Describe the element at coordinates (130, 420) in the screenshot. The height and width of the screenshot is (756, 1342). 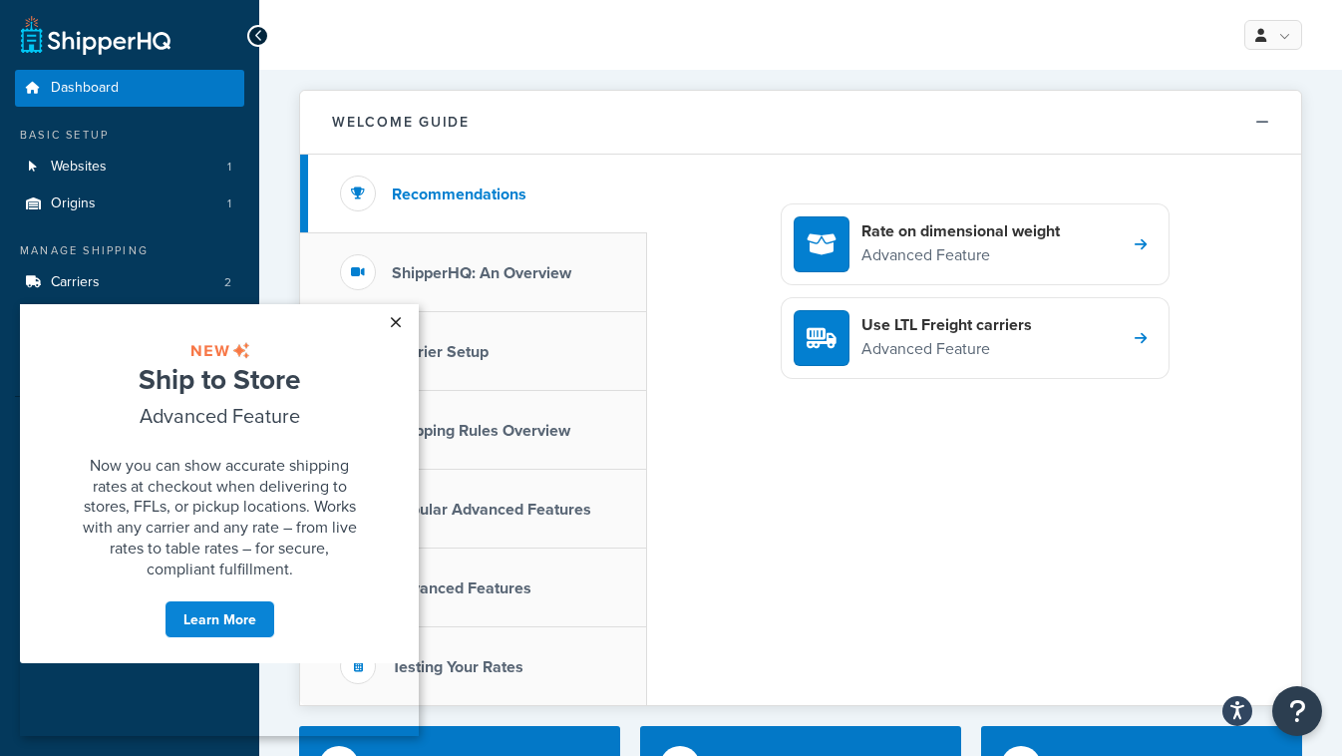
I see `div: Resources` at that location.